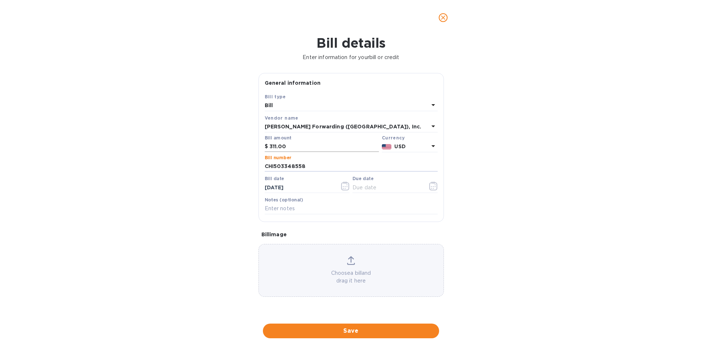 This screenshot has width=702, height=350. Describe the element at coordinates (324, 147) in the screenshot. I see `input: $ Enter bill amount` at that location.